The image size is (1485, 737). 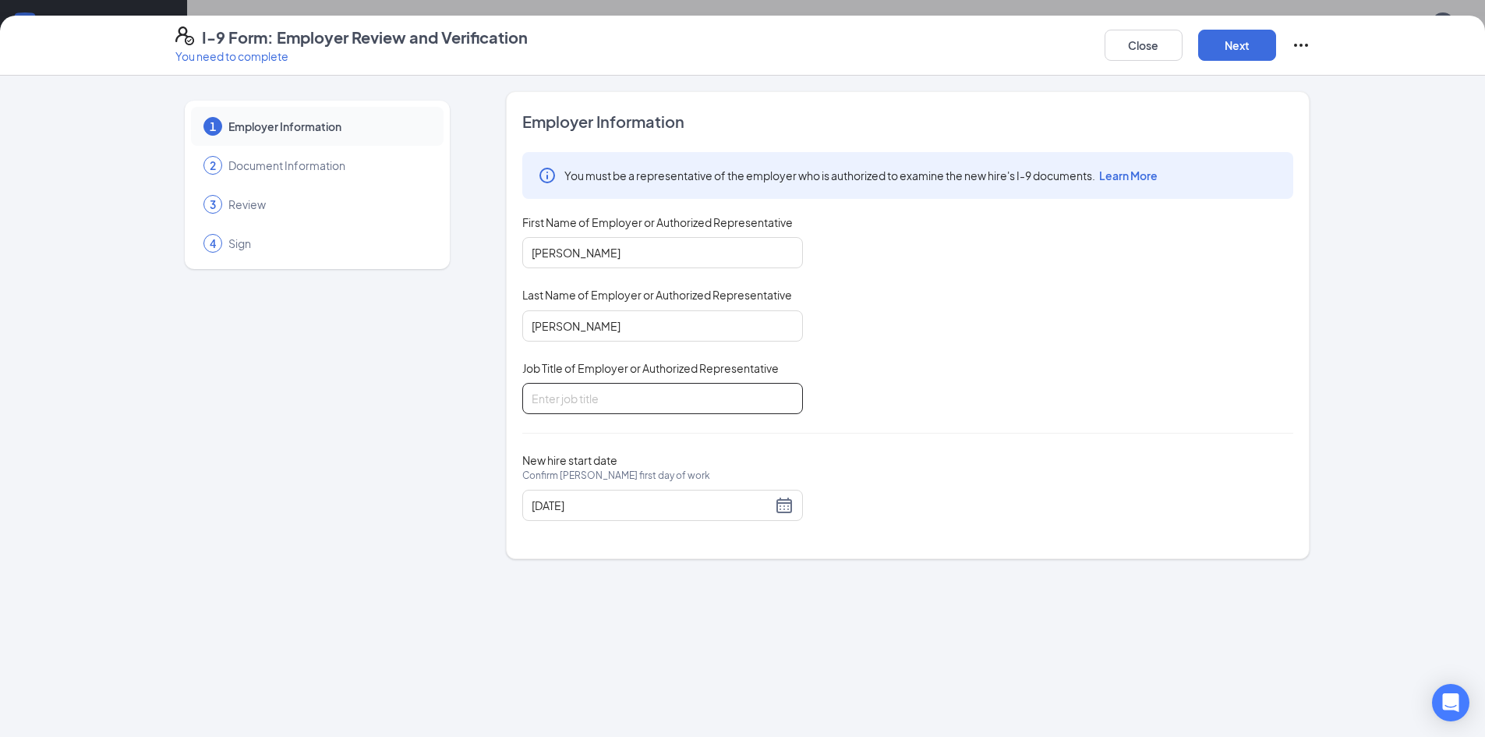 What do you see at coordinates (365, 37) in the screenshot?
I see `h4: I-9 Form: Employer Review and Verification` at bounding box center [365, 37].